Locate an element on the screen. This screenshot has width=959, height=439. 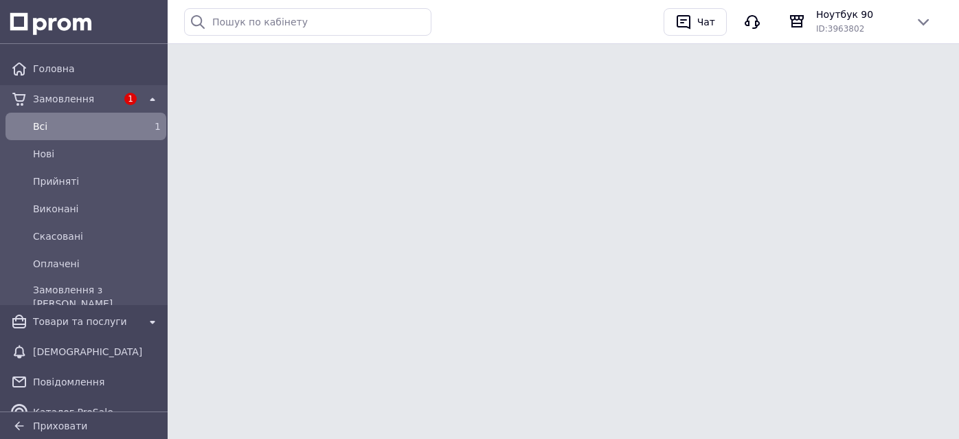
span: Виконані is located at coordinates (97, 209).